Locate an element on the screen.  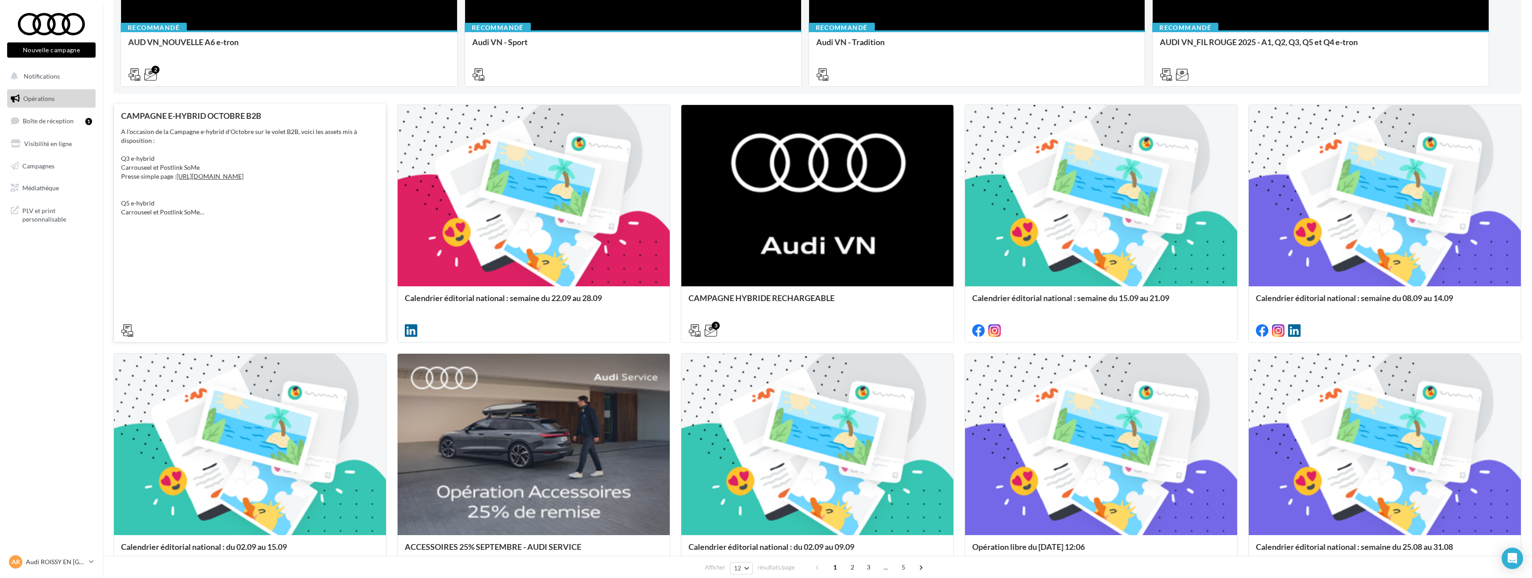
span: Notifications is located at coordinates (42, 76).